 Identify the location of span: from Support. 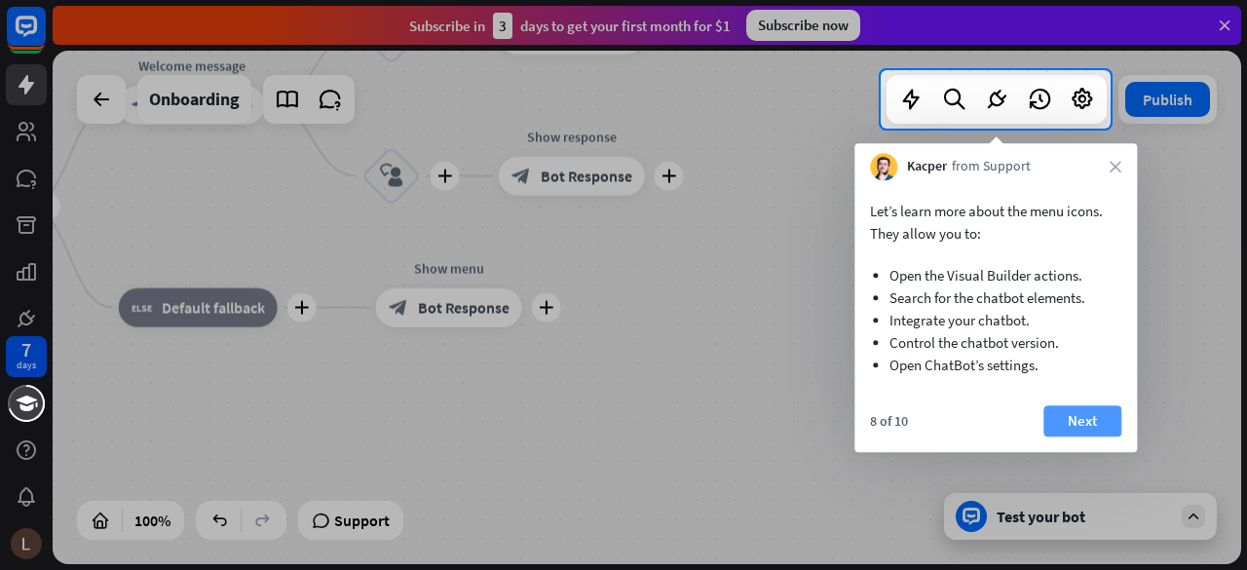
(991, 168).